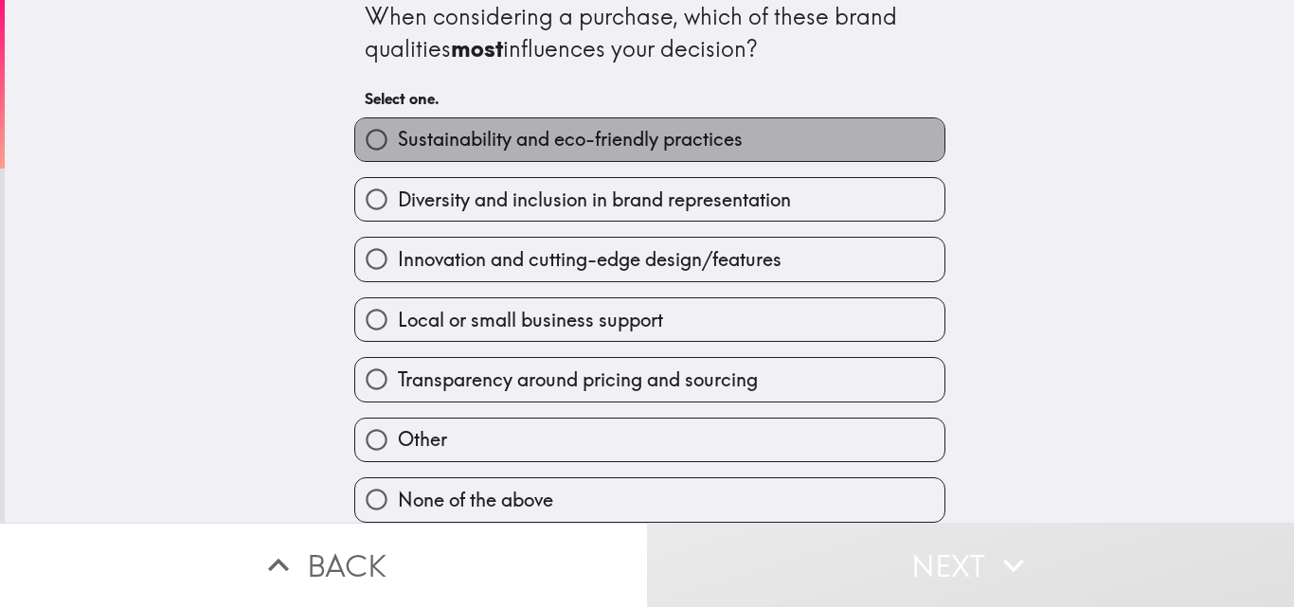 This screenshot has width=1294, height=607. I want to click on button: Sustainability and eco-friendly practices, so click(650, 139).